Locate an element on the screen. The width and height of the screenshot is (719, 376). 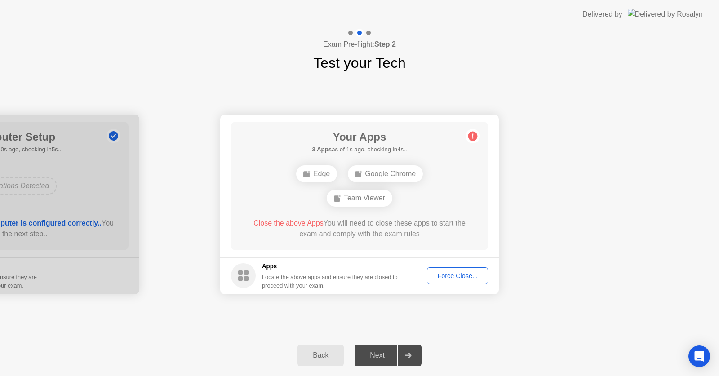
div: Next is located at coordinates (377, 355).